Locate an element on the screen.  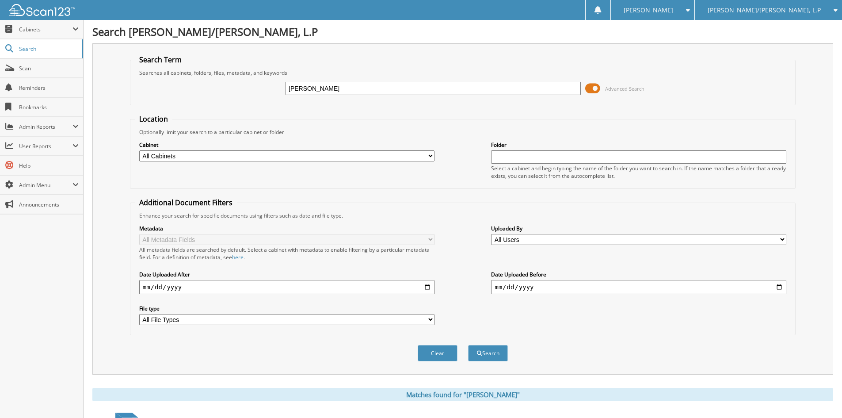
span: Reminders is located at coordinates (49, 88).